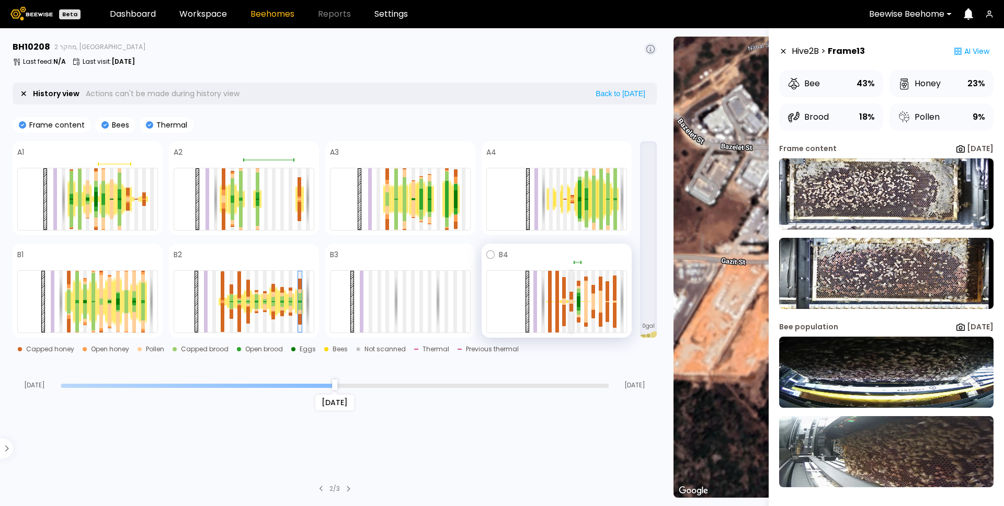  Describe the element at coordinates (334, 14) in the screenshot. I see `span: Reports` at that location.